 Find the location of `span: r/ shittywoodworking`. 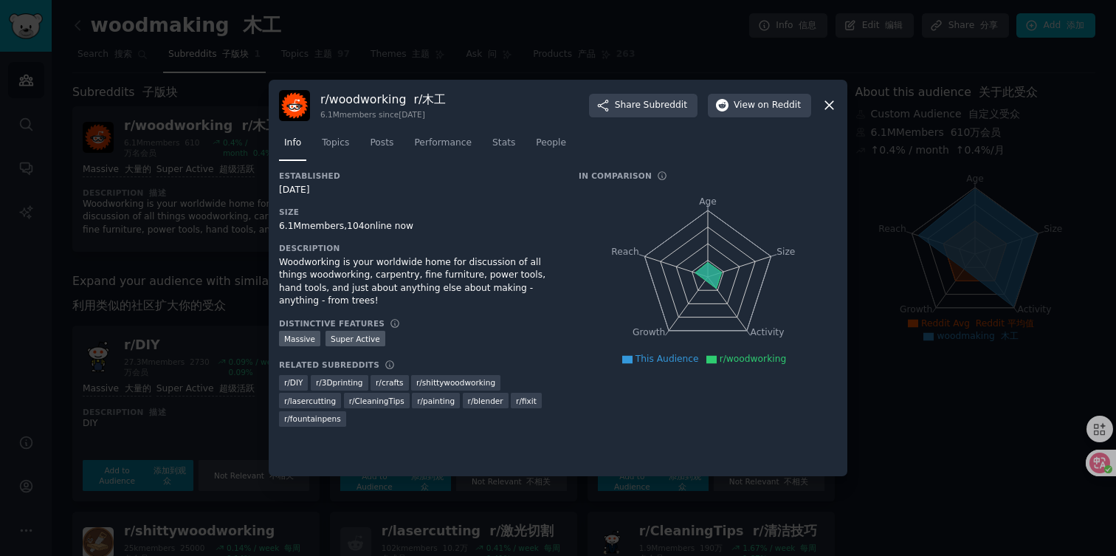

span: r/ shittywoodworking is located at coordinates (456, 382).